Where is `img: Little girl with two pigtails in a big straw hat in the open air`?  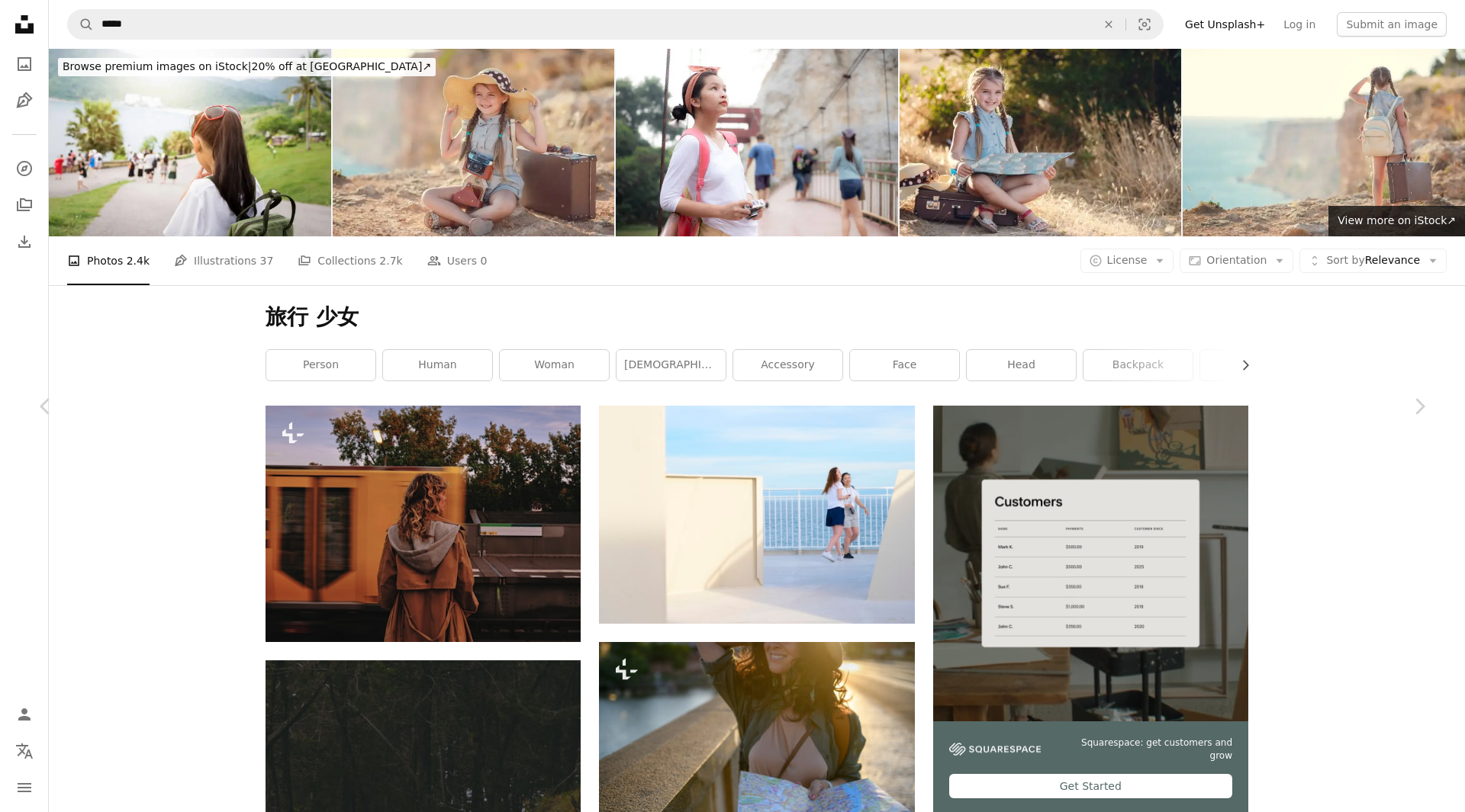
img: Little girl with two pigtails in a big straw hat in the open air is located at coordinates (474, 143).